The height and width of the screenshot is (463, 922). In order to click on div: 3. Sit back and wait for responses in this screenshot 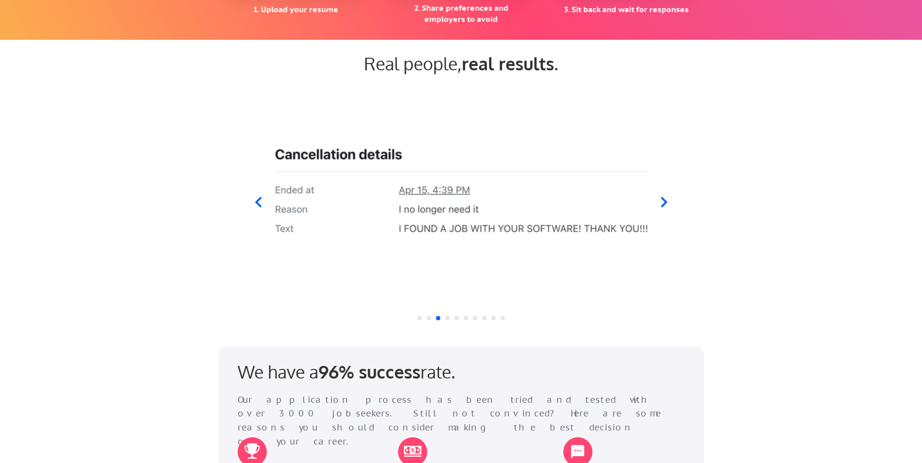, I will do `click(626, 9)`.